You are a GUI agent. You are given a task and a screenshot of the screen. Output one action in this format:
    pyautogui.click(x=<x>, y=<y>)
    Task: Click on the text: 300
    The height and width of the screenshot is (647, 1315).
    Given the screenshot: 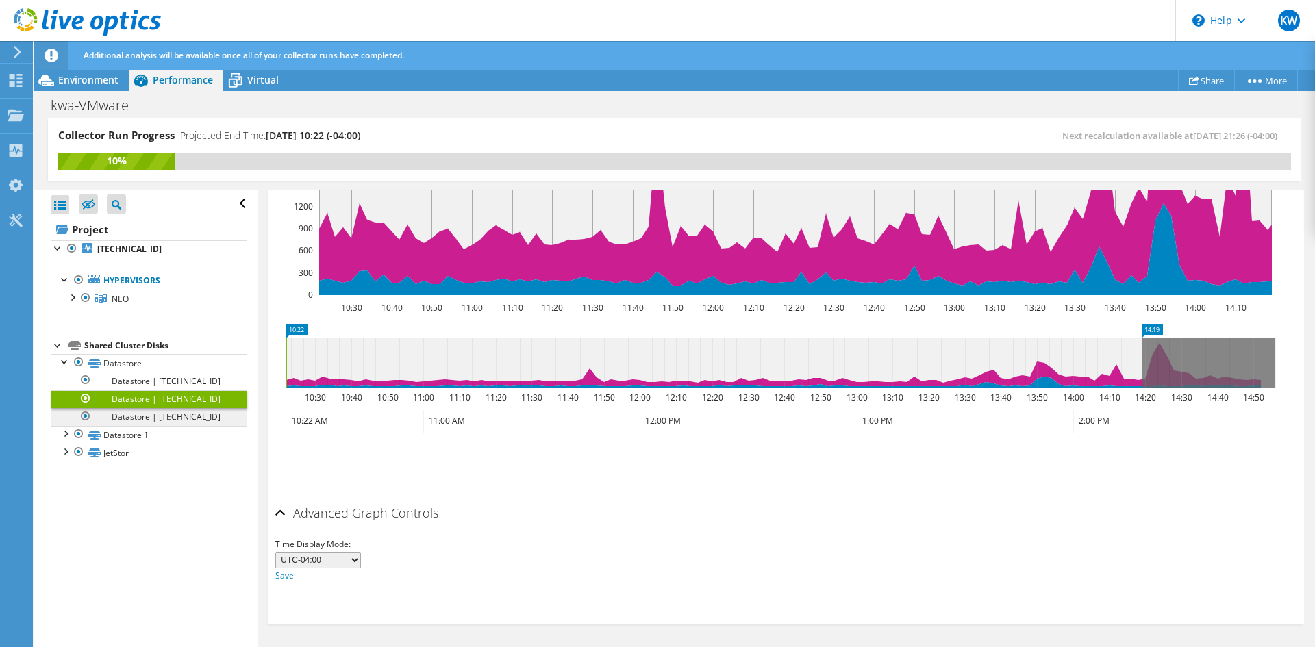 What is the action you would take?
    pyautogui.click(x=306, y=273)
    